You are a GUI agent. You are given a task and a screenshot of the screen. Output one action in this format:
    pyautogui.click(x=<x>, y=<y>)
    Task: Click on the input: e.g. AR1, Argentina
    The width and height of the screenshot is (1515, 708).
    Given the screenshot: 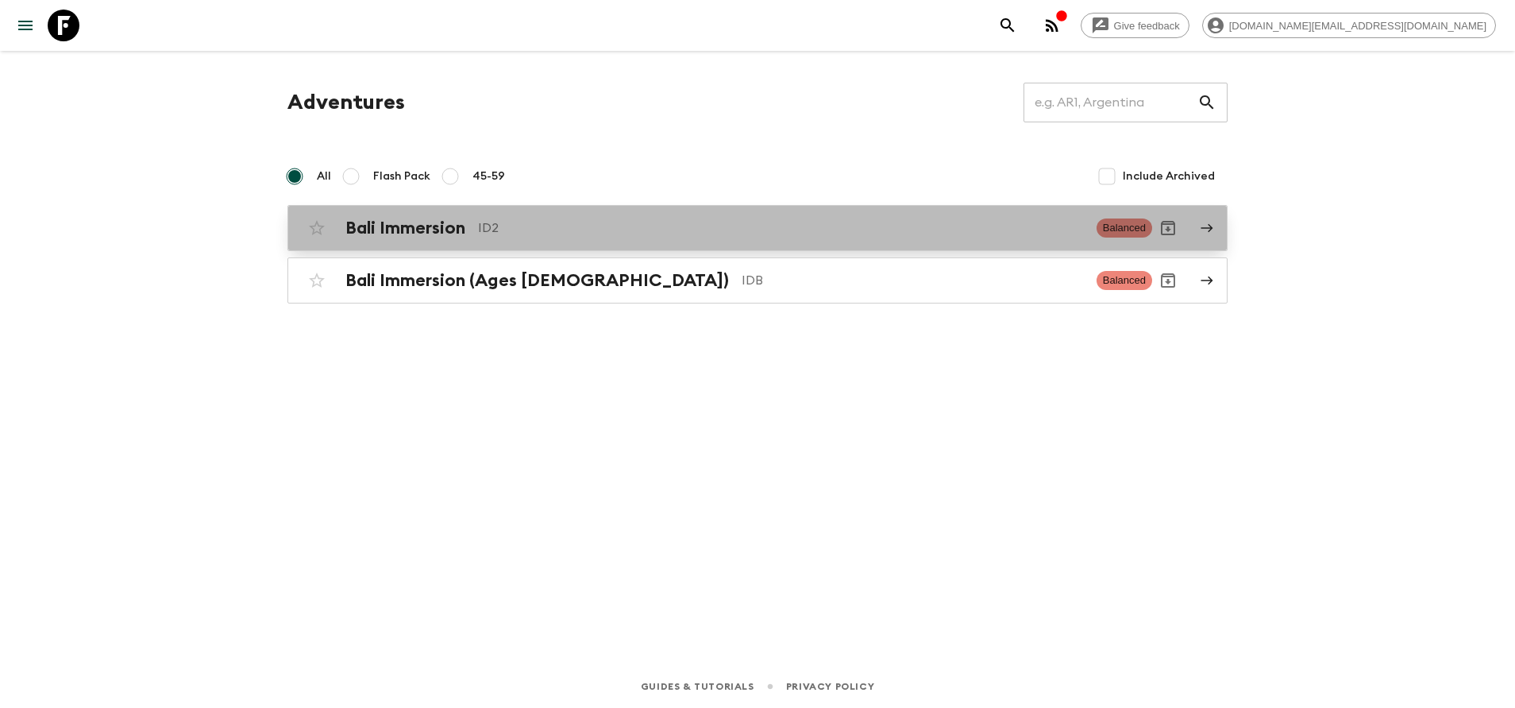 What is the action you would take?
    pyautogui.click(x=1110, y=102)
    